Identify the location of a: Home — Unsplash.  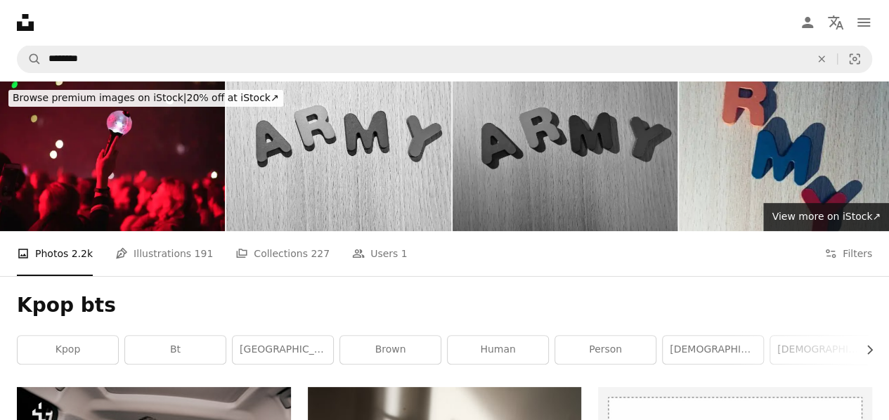
(25, 22).